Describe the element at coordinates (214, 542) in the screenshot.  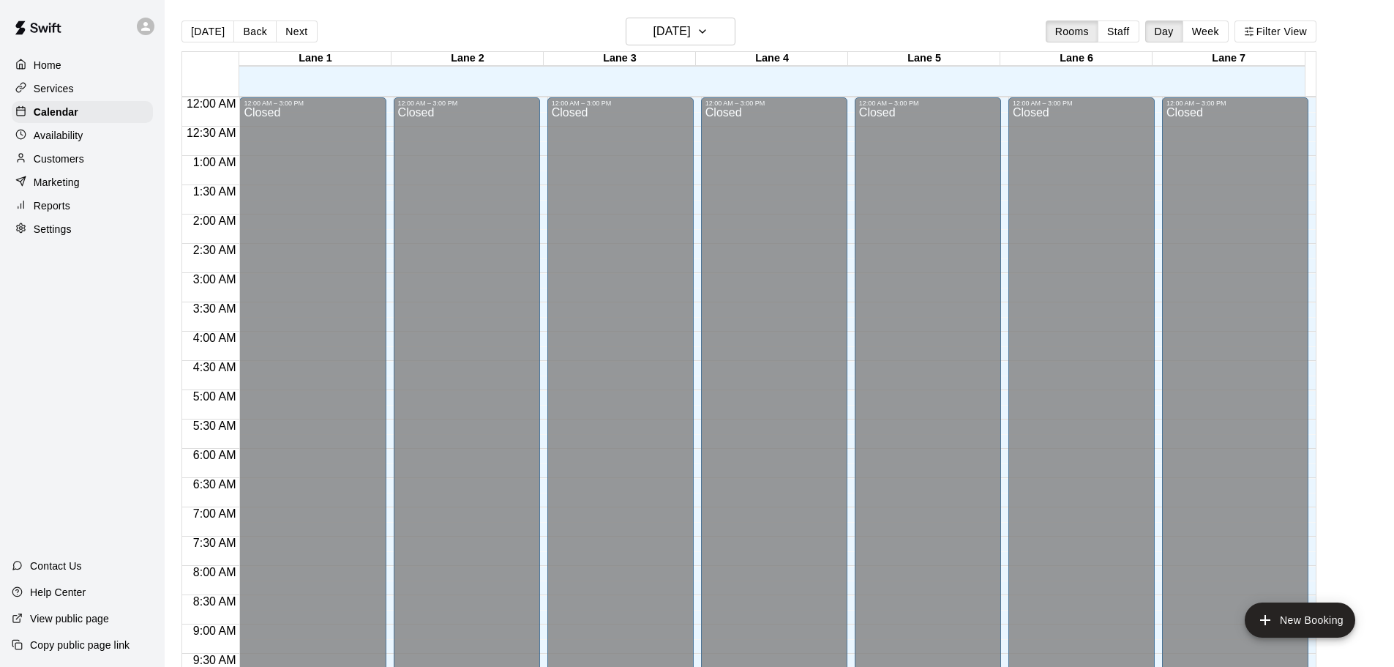
I see `span: 7:30 AM` at that location.